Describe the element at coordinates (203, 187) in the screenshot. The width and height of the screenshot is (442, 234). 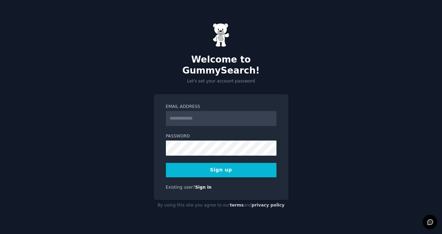
I see `a: Sign in` at that location.